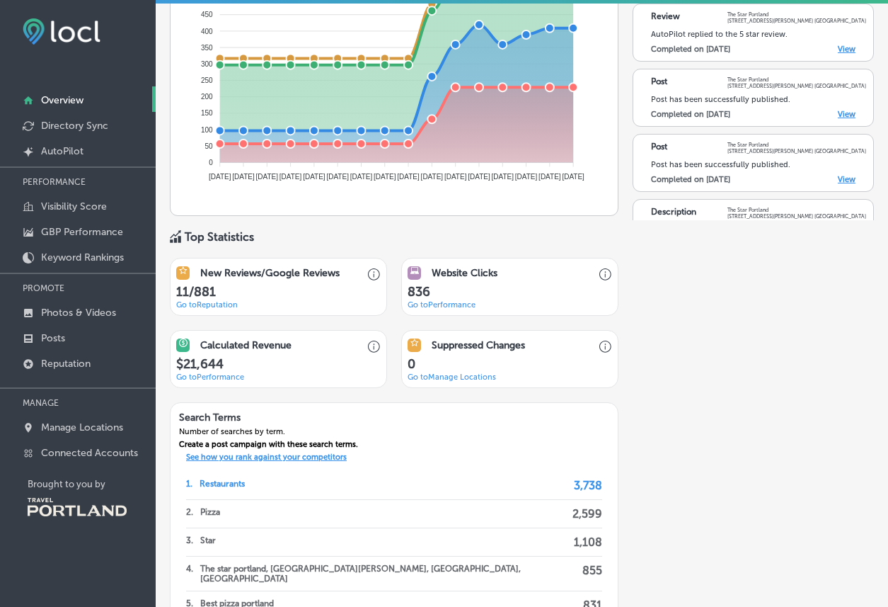 The image size is (888, 607). Describe the element at coordinates (207, 130) in the screenshot. I see `tspan: 100` at that location.